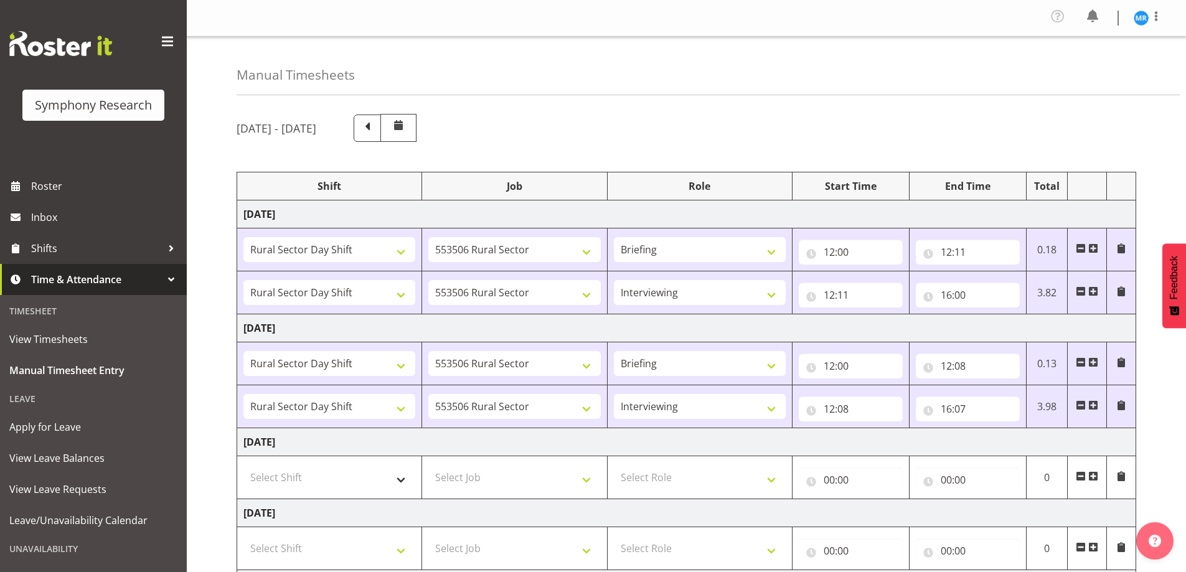  What do you see at coordinates (93, 105) in the screenshot?
I see `div: Symphony Research` at bounding box center [93, 105].